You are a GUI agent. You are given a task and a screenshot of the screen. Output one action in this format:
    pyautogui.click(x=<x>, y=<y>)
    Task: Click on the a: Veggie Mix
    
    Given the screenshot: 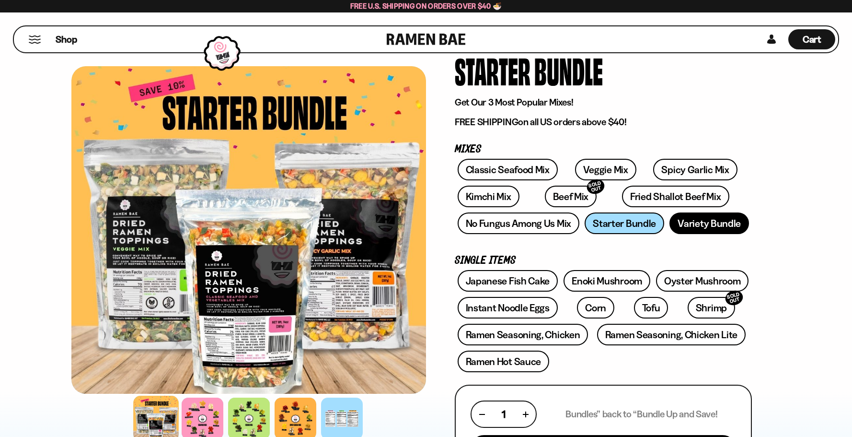 What is the action you would take?
    pyautogui.click(x=606, y=169)
    